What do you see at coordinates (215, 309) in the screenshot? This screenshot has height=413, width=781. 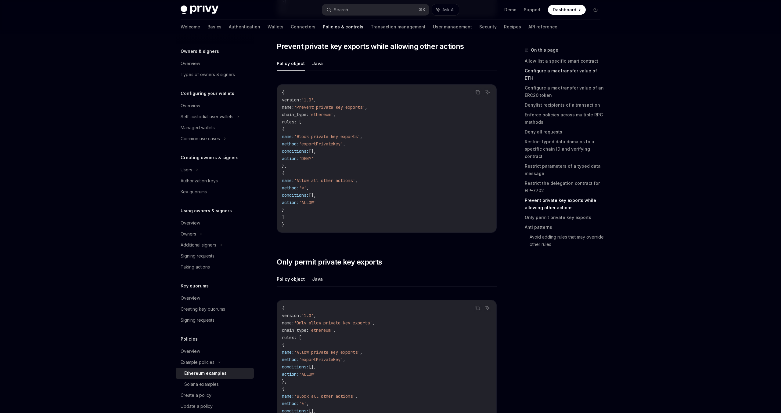 I see `a: Creating key quorums` at bounding box center [215, 309].